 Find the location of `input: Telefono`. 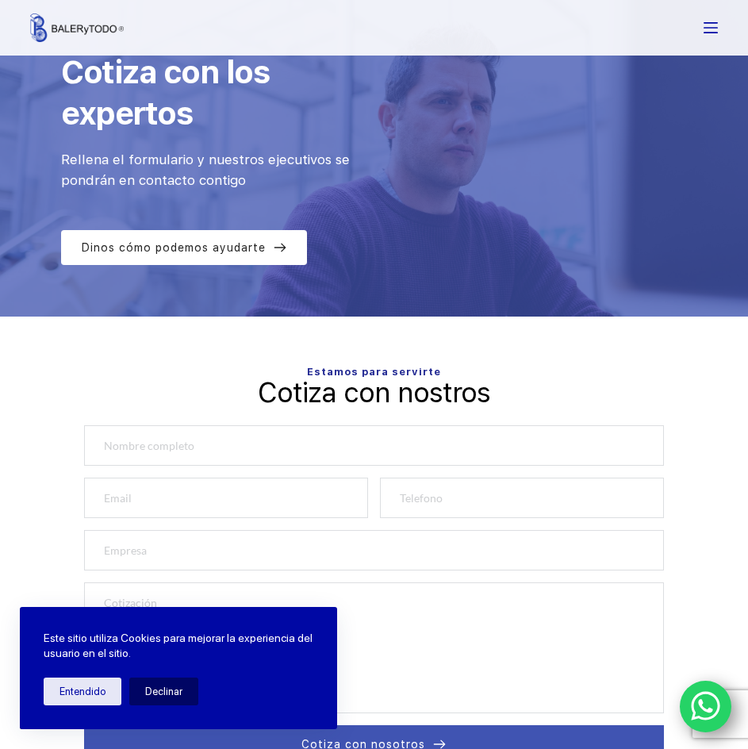

input: Telefono is located at coordinates (522, 497).